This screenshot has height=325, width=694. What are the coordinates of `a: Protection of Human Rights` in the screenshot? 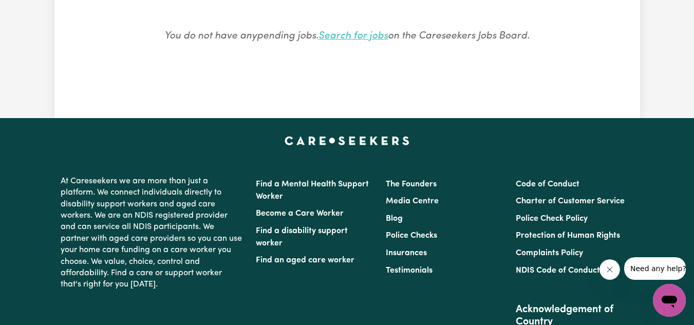 It's located at (567, 236).